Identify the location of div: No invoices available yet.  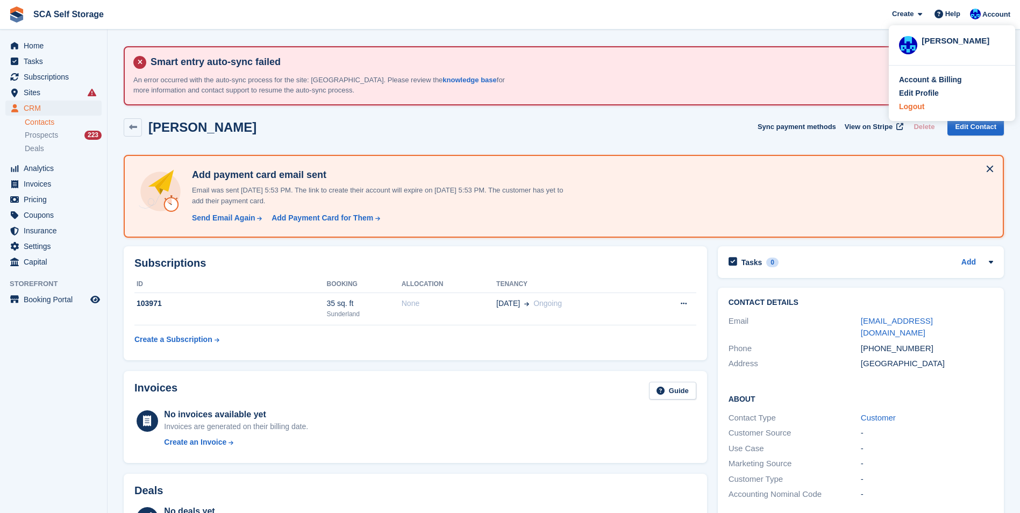
(236, 414).